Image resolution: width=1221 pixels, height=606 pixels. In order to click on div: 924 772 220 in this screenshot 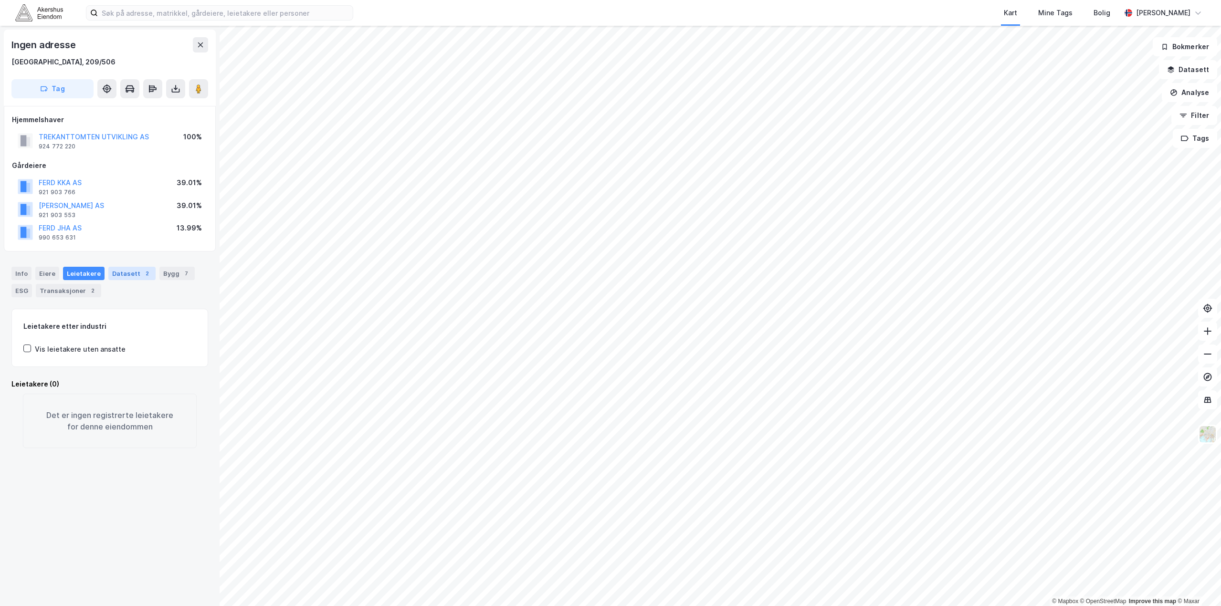, I will do `click(57, 146)`.